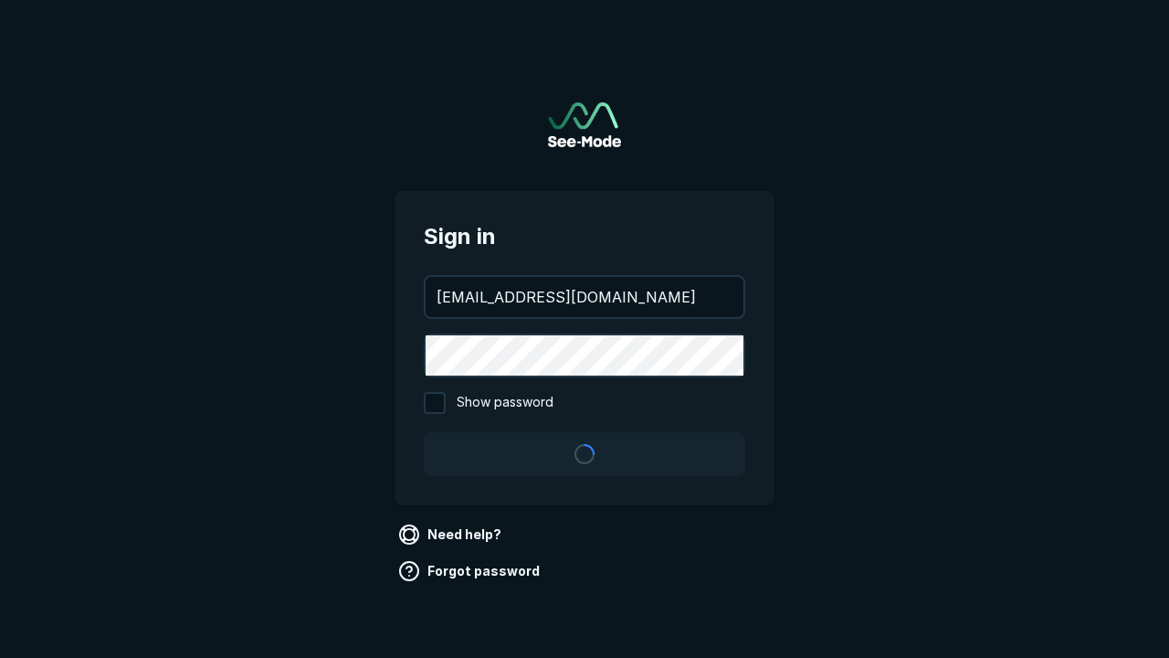 Image resolution: width=1169 pixels, height=658 pixels. I want to click on a: Need help?, so click(451, 534).